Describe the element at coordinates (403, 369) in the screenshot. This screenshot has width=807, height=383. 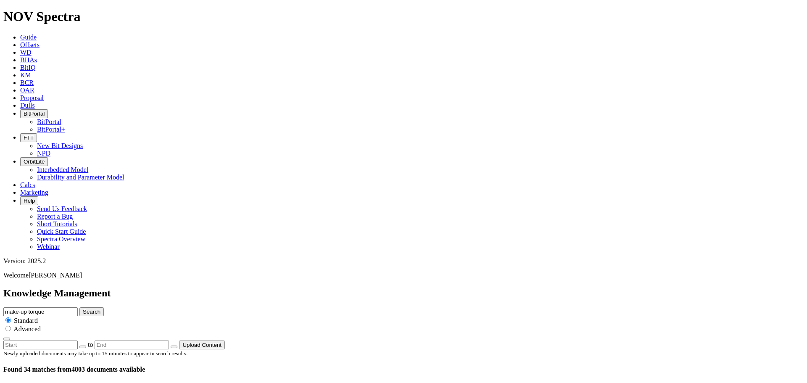
I see `h4: 4803 documents available` at that location.